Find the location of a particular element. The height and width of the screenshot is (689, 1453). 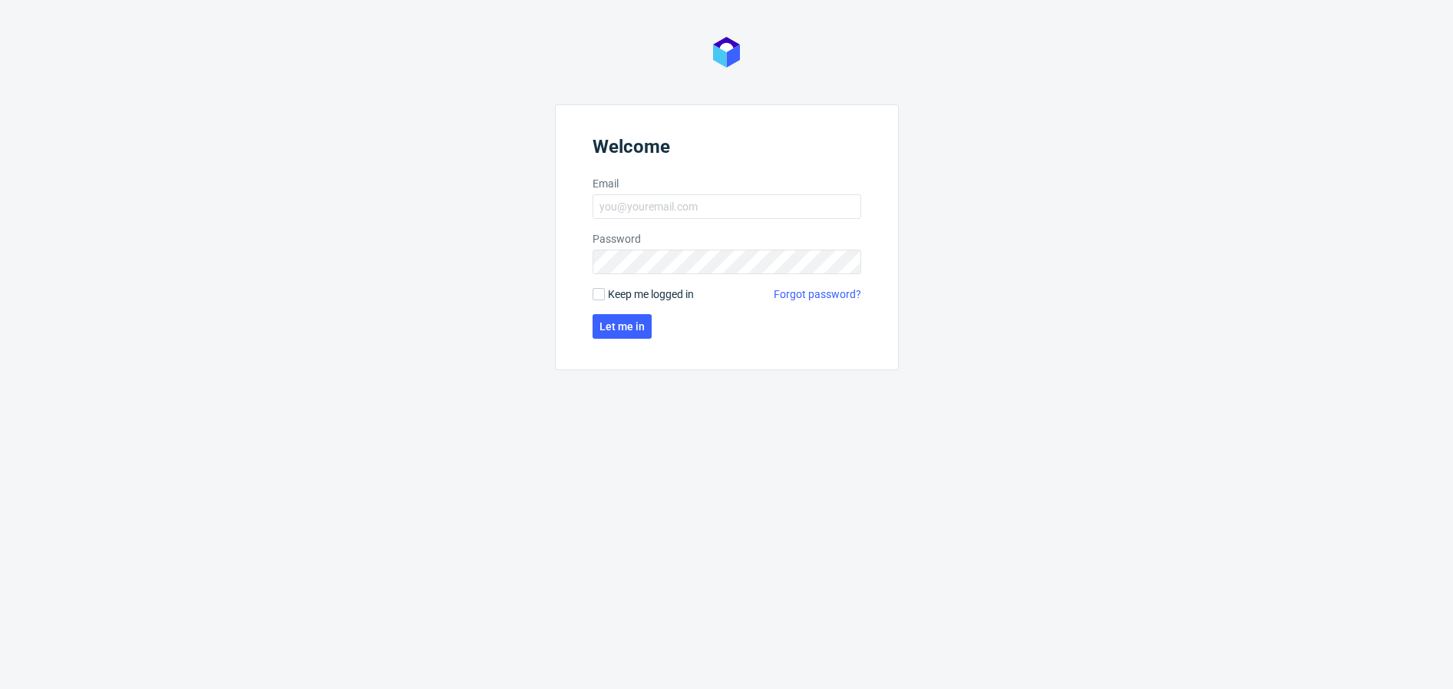

header: Welcome is located at coordinates (727, 150).